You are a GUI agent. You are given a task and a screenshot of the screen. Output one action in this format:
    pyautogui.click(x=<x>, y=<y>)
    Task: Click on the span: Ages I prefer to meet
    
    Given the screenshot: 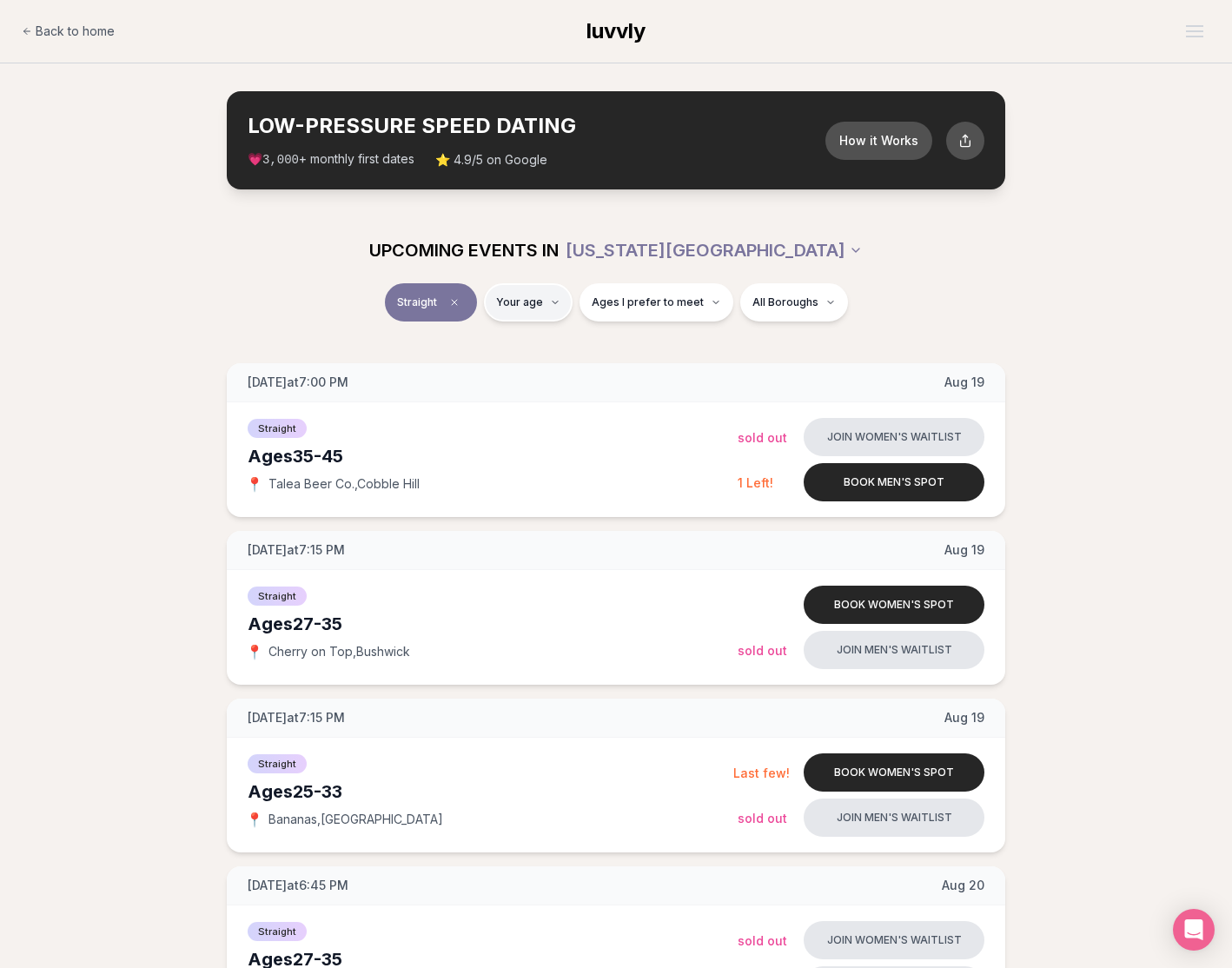 What is the action you would take?
    pyautogui.click(x=647, y=302)
    